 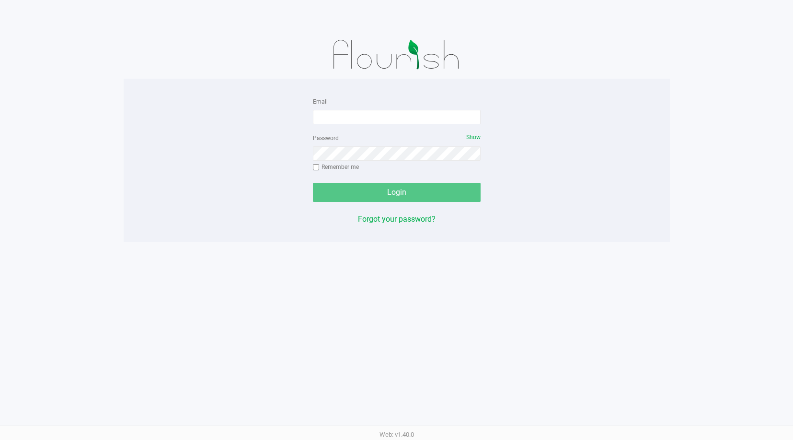 What do you see at coordinates (397, 434) in the screenshot?
I see `span: Web: v1.40.0` at bounding box center [397, 434].